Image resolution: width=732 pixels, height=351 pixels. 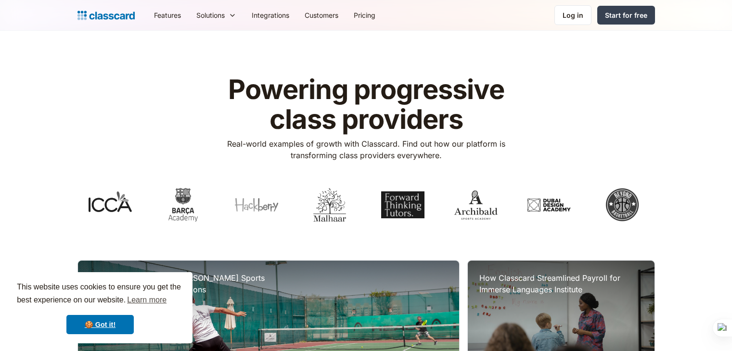 What do you see at coordinates (561, 284) in the screenshot?
I see `h3: How Classcard Streamlined Payroll for Immerse Languages Institute` at bounding box center [561, 284].